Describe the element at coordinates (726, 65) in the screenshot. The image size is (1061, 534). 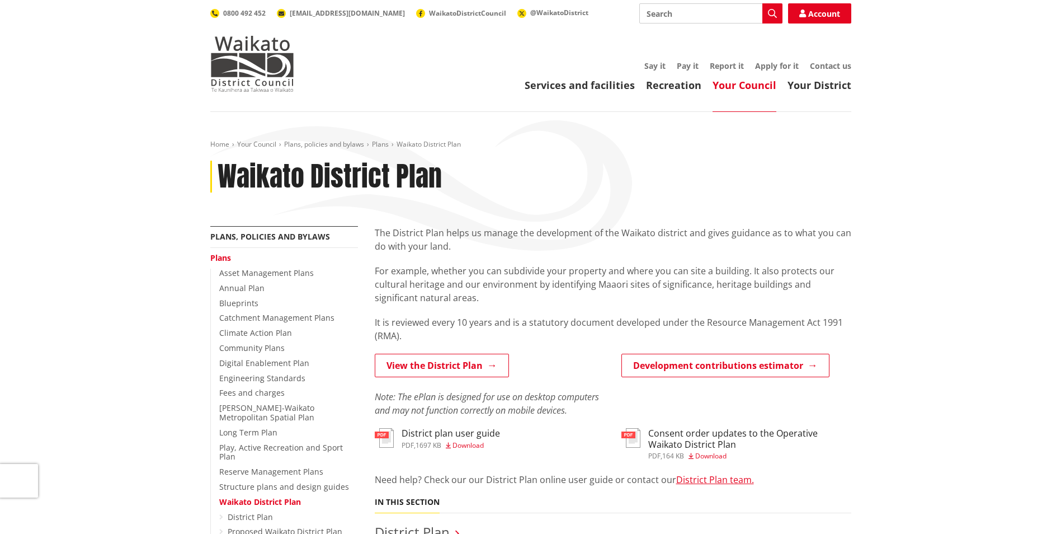
I see `a: Report it` at that location.